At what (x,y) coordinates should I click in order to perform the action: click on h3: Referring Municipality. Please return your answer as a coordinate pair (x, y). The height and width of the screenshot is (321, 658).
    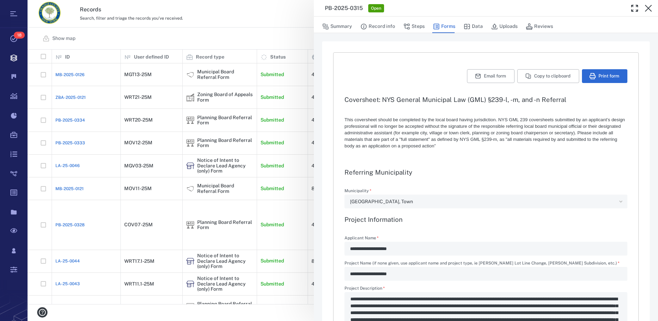
    Looking at the image, I should click on (486, 172).